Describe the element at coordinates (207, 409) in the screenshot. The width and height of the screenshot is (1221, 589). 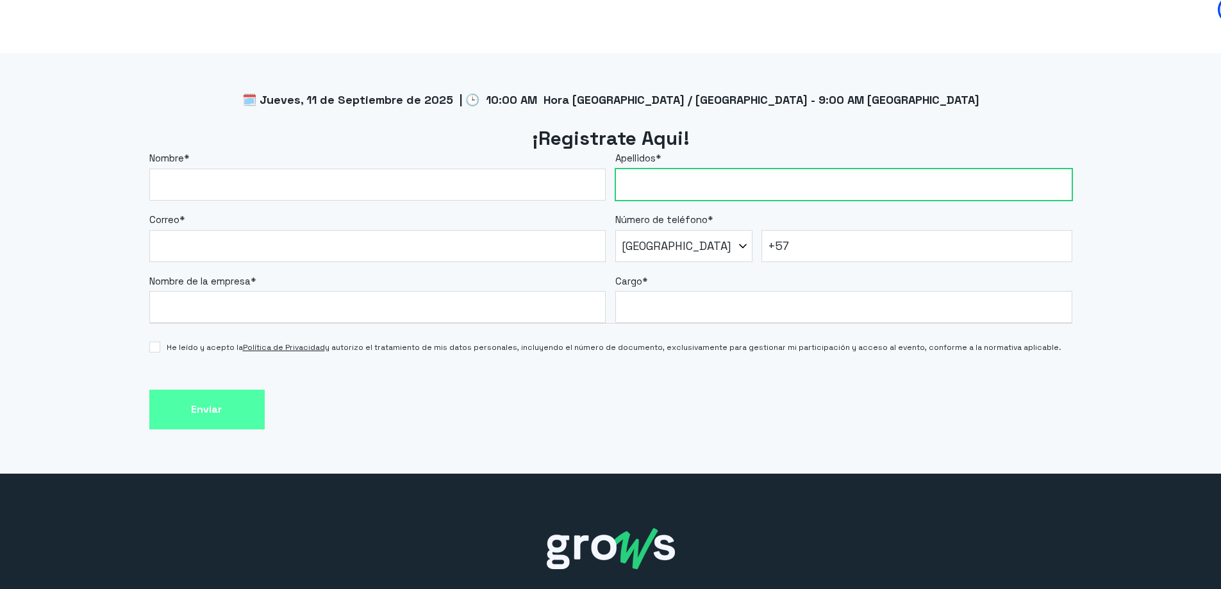
I see `input: Enviar` at that location.